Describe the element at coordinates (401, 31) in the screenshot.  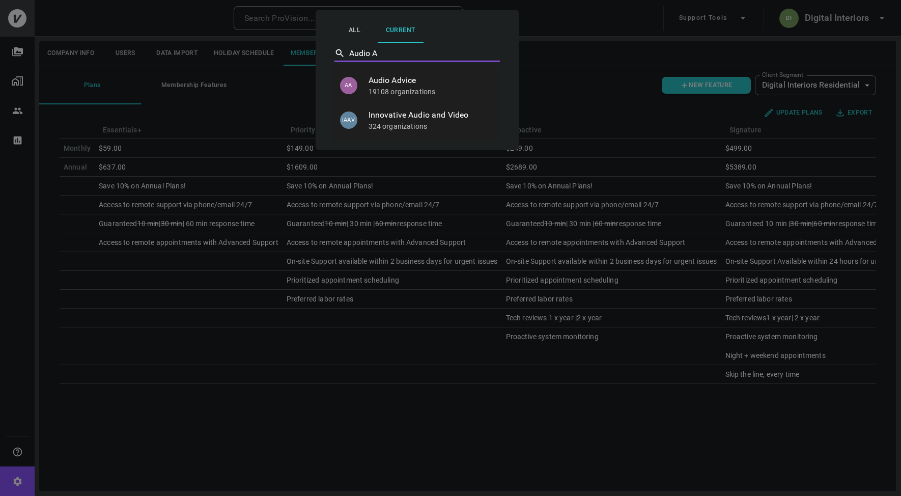
I see `button: Current` at that location.